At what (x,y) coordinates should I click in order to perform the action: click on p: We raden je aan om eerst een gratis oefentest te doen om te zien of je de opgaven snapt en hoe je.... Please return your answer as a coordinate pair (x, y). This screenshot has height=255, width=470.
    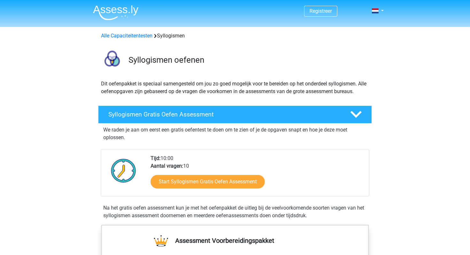
    Looking at the image, I should click on (235, 134).